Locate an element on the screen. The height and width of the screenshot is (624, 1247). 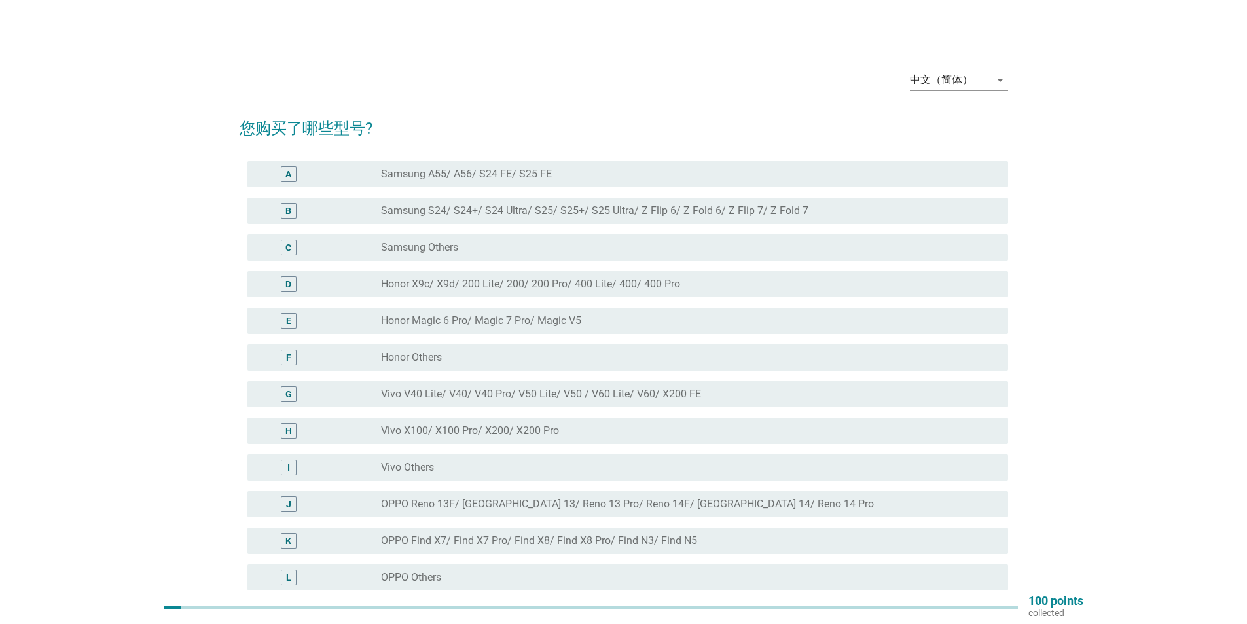
div: F is located at coordinates (289, 357).